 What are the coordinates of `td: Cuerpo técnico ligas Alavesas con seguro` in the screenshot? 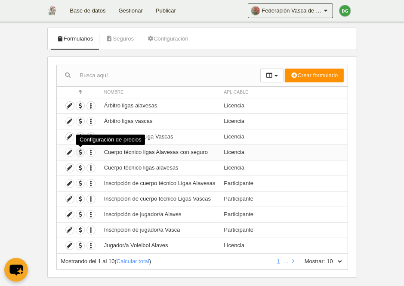 It's located at (160, 152).